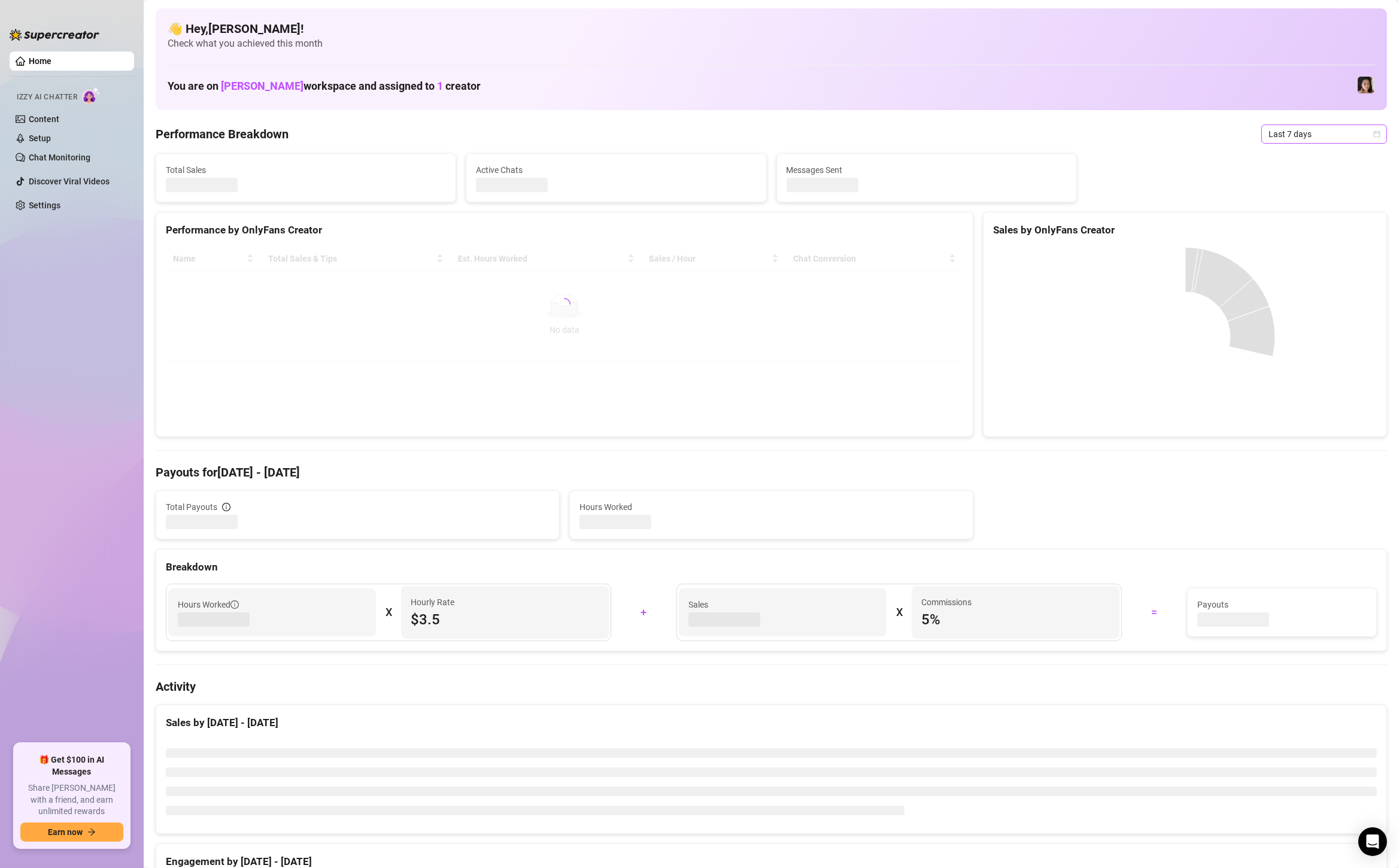 The width and height of the screenshot is (1399, 868). Describe the element at coordinates (44, 205) in the screenshot. I see `a: Settings` at that location.